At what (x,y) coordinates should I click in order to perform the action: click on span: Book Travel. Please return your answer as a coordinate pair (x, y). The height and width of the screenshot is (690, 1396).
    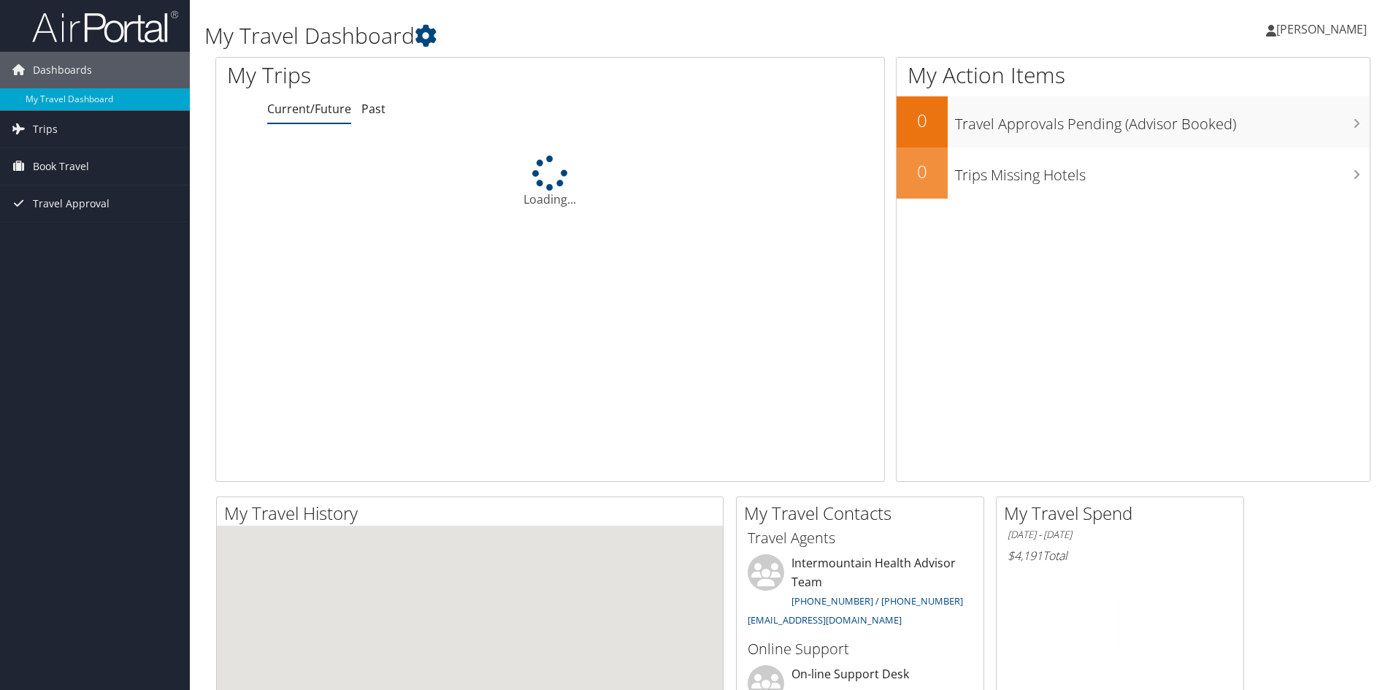
    Looking at the image, I should click on (61, 166).